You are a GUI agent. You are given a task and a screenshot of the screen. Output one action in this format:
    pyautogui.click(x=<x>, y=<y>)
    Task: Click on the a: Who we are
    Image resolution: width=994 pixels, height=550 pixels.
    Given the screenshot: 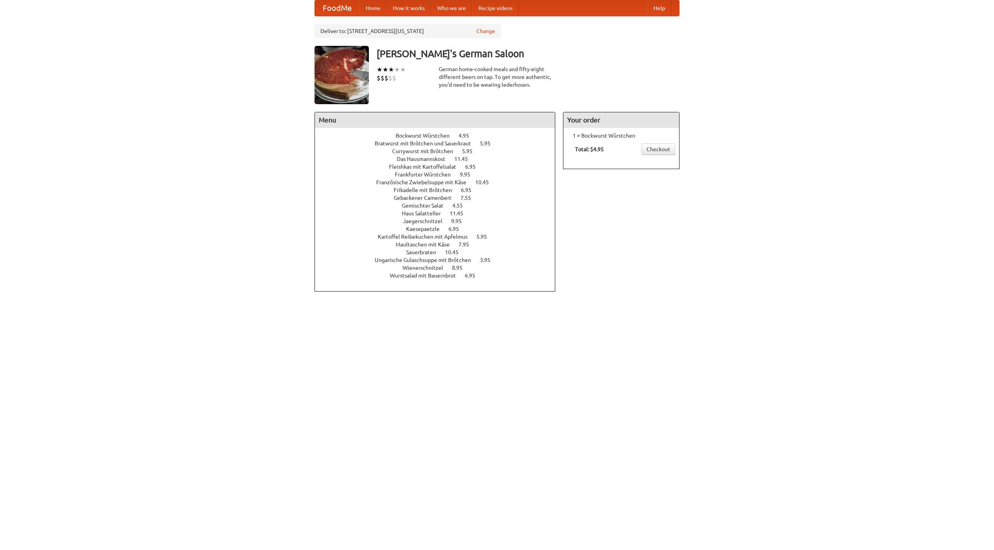 What is the action you would take?
    pyautogui.click(x=452, y=8)
    